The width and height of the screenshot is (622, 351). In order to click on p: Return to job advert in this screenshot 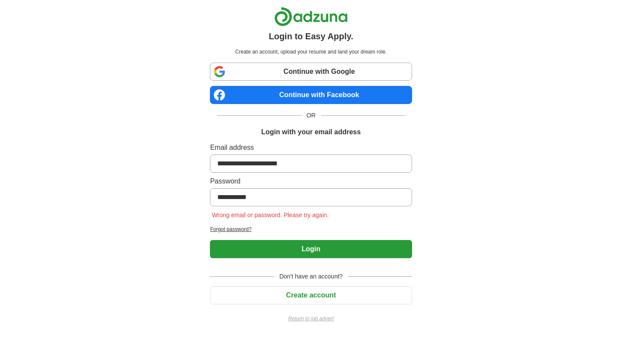, I will do `click(310, 319)`.